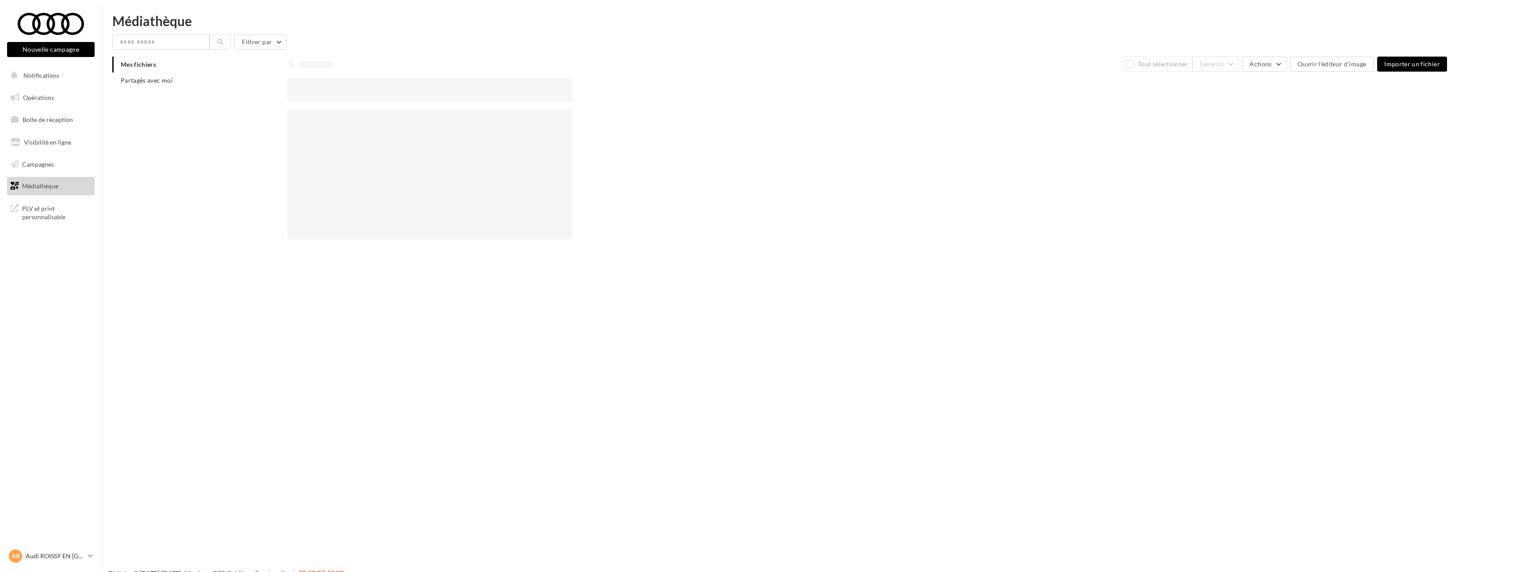  Describe the element at coordinates (49, 76) in the screenshot. I see `button: Notifications` at that location.